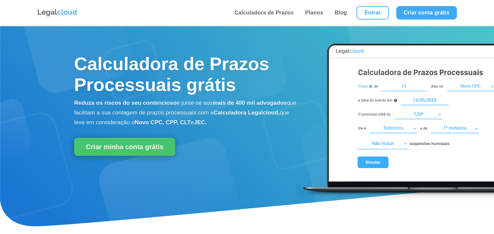 This screenshot has width=494, height=234. I want to click on span: Calculadora de Prazos Processuais grátis, so click(172, 74).